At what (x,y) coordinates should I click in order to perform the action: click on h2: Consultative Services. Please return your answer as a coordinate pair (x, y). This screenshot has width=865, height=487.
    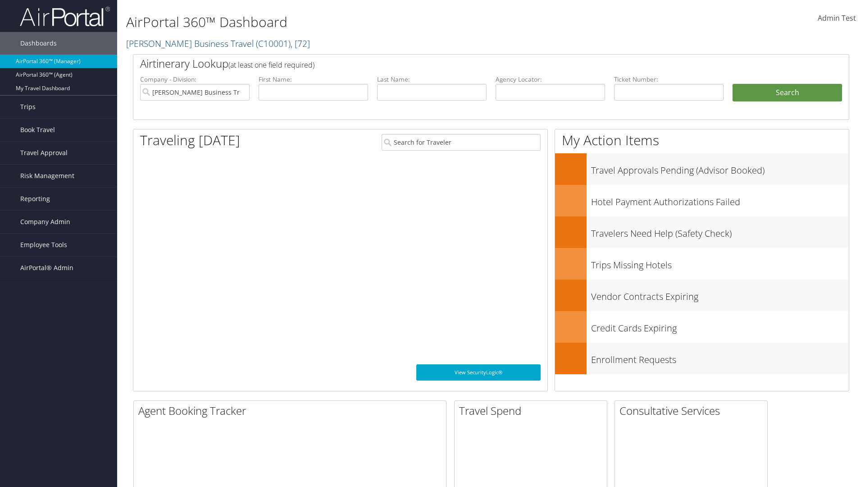
    Looking at the image, I should click on (694, 411).